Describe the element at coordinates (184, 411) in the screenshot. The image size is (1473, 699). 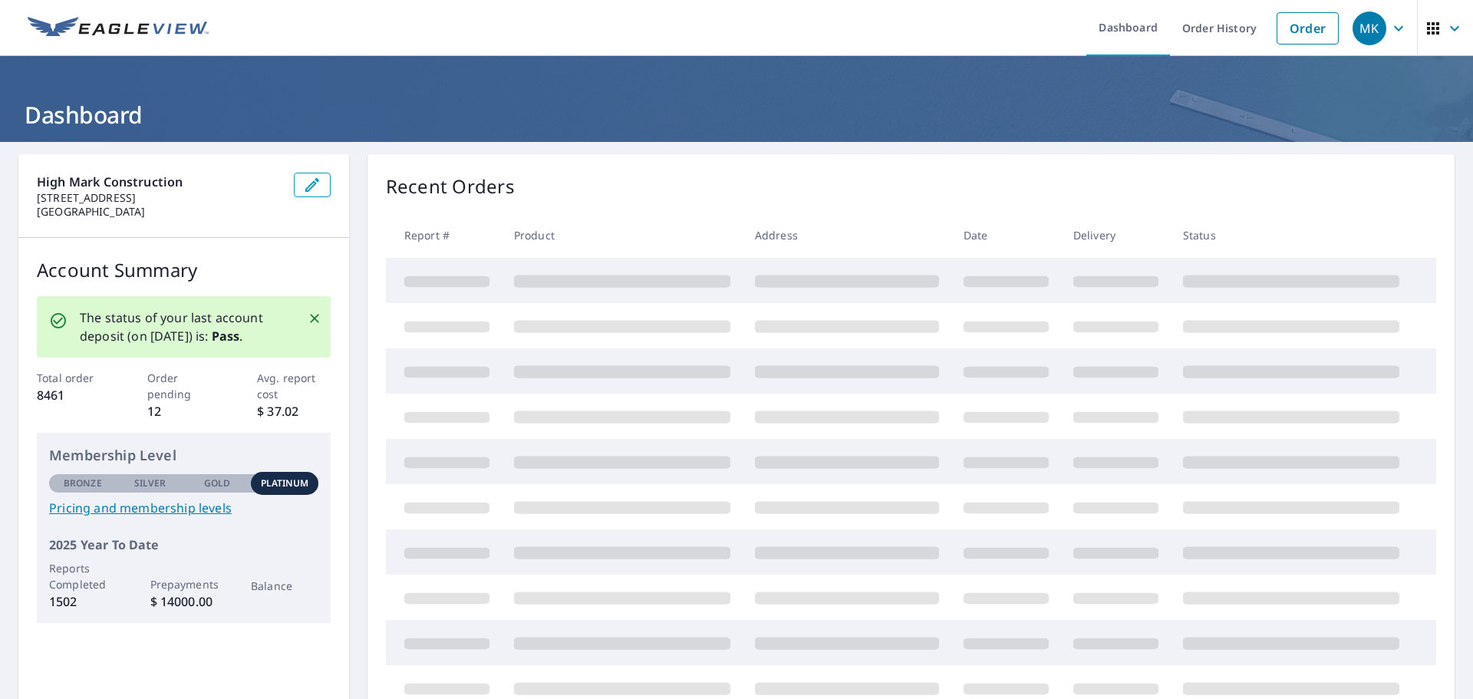
I see `p: 12` at that location.